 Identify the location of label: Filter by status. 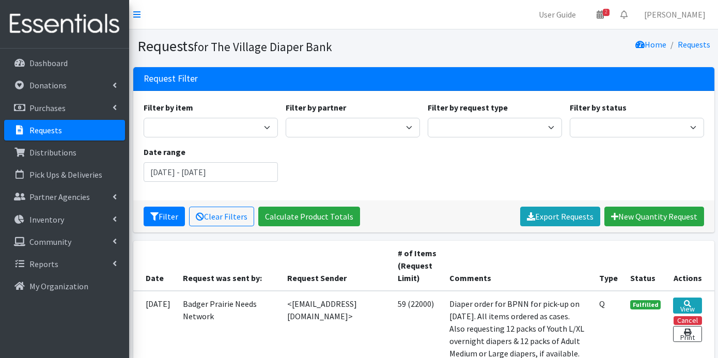
(598, 107).